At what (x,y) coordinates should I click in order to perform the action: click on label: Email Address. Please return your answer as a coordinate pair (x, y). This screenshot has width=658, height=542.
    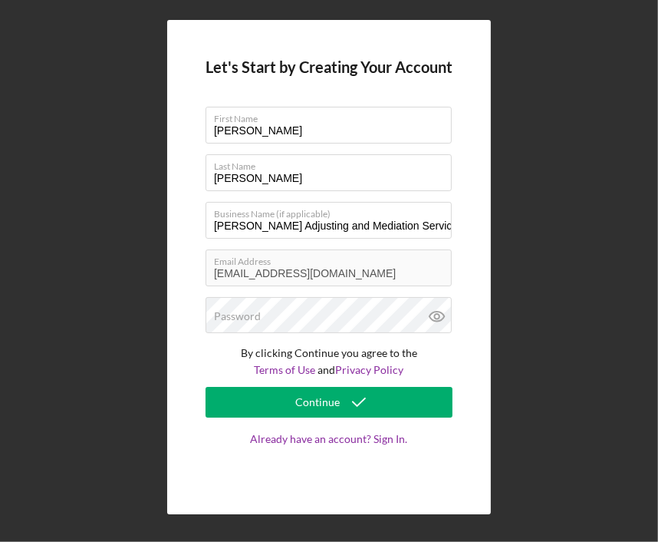
    Looking at the image, I should click on (333, 259).